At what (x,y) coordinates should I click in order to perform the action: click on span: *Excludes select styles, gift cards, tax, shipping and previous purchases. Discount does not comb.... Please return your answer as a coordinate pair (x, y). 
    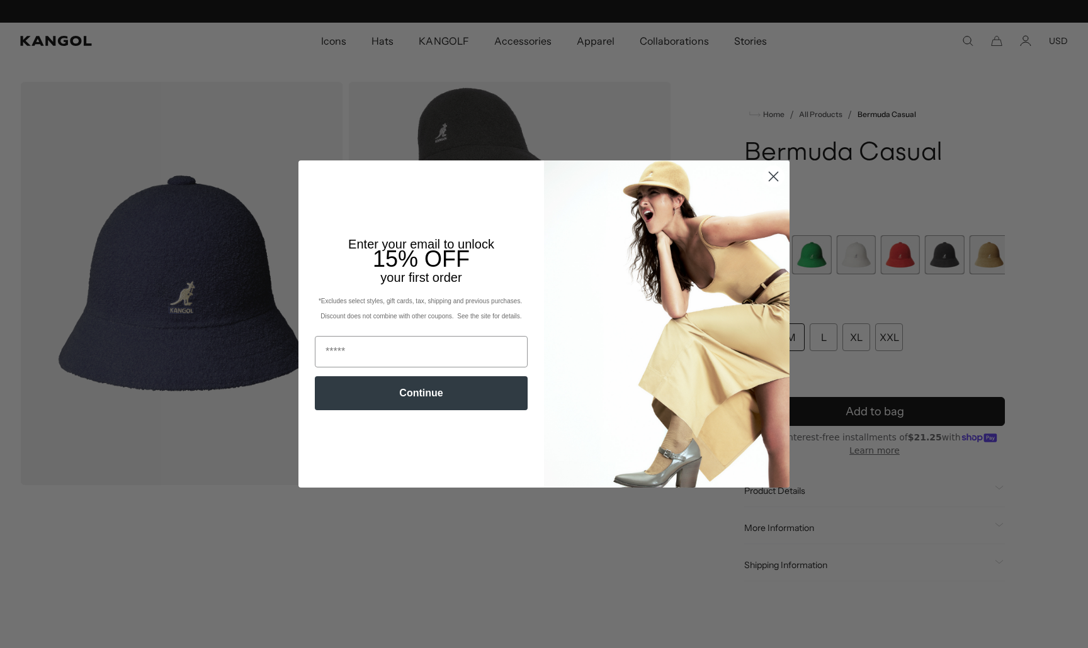
    Looking at the image, I should click on (421, 308).